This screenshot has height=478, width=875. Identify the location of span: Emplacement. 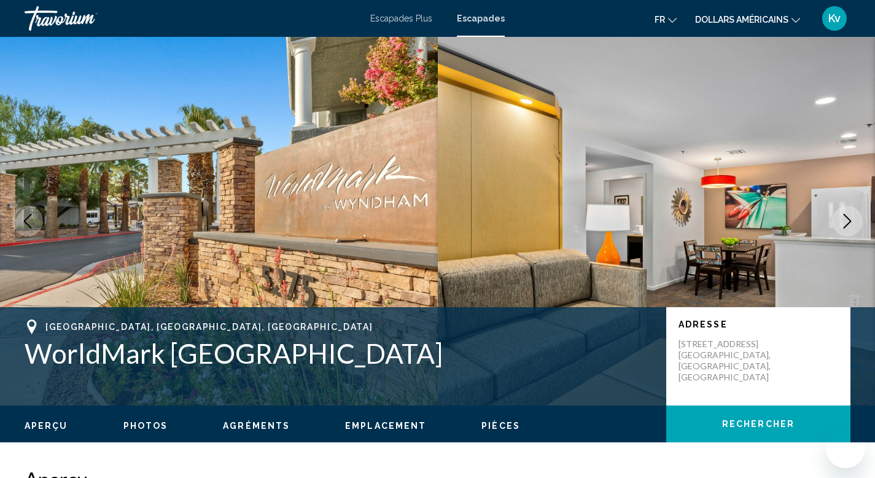
(386, 426).